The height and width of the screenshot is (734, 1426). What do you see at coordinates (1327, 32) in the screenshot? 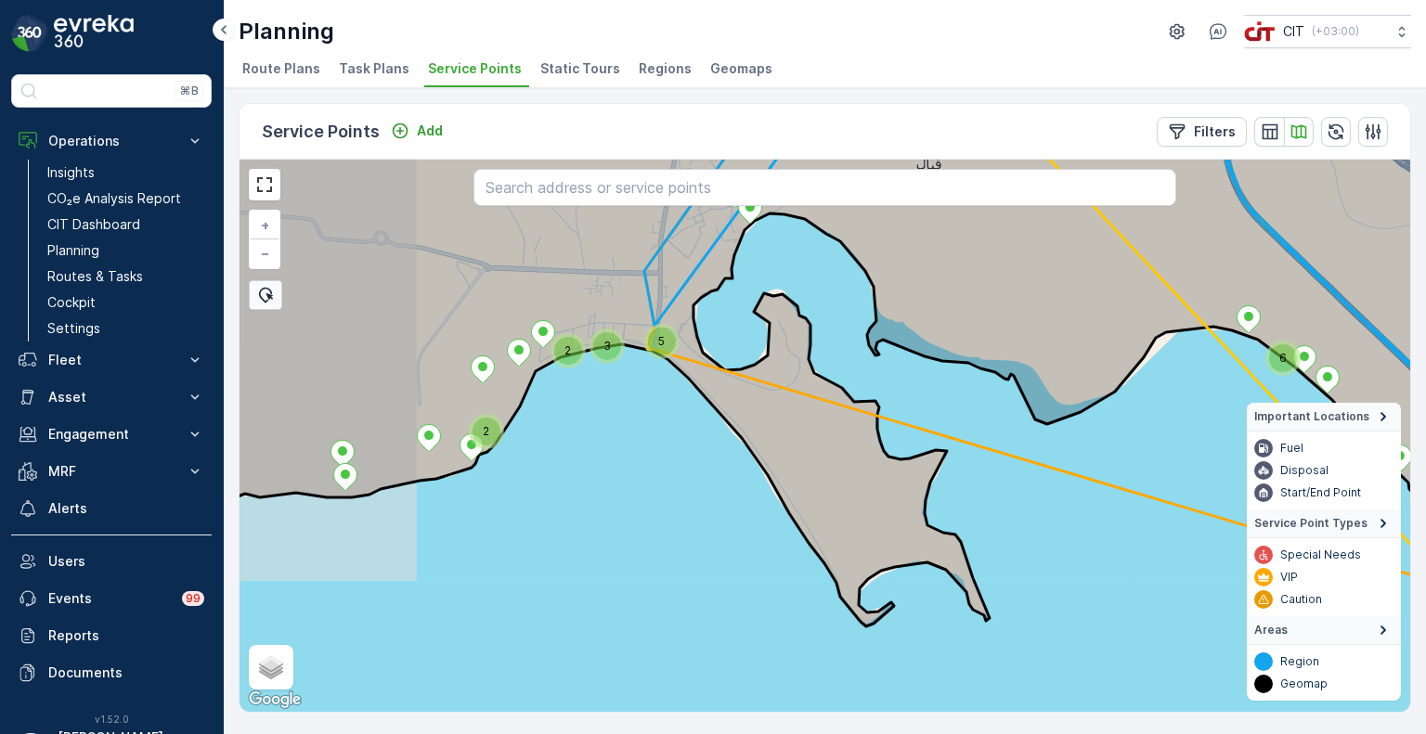
I see `button: CIT(+03:00)` at bounding box center [1327, 32].